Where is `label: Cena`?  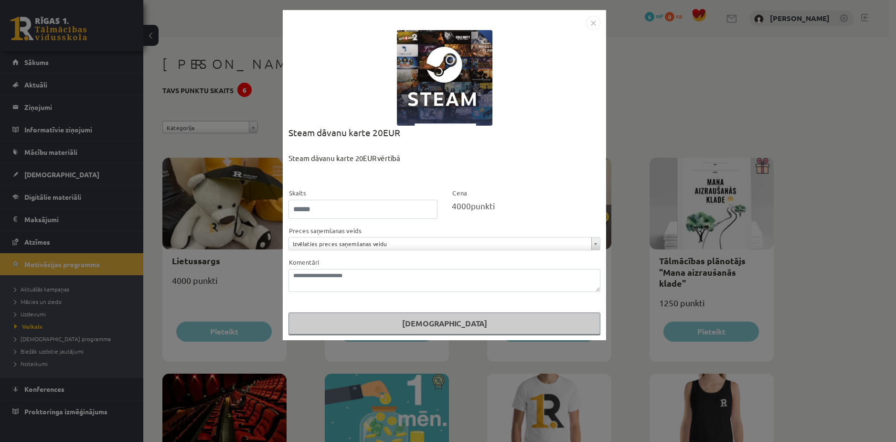
label: Cena is located at coordinates (460, 193).